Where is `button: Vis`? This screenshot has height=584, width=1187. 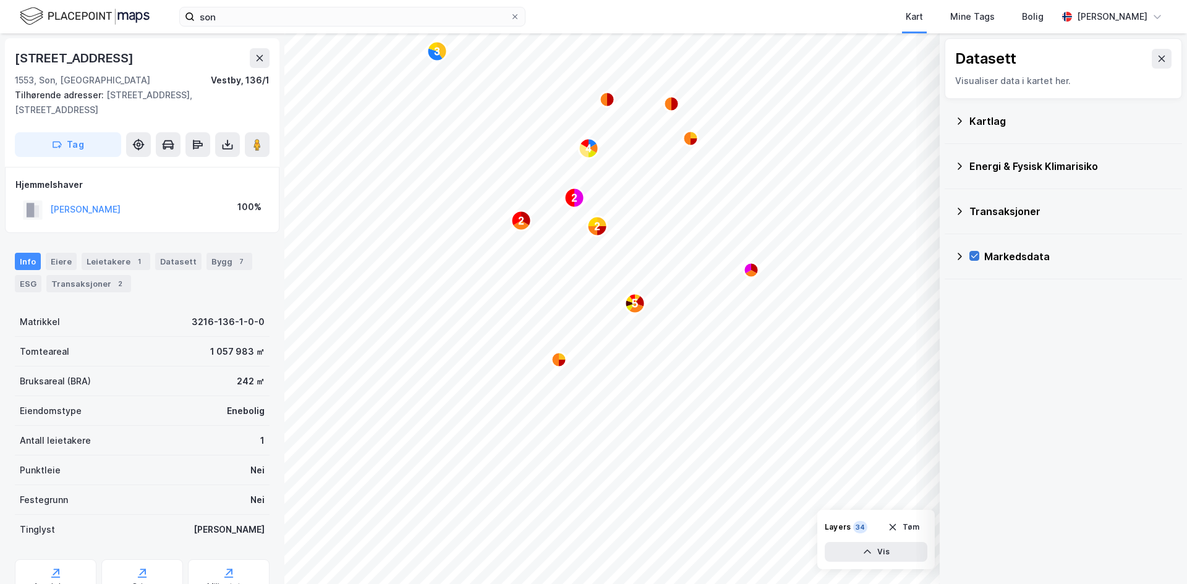
button: Vis is located at coordinates (876, 552).